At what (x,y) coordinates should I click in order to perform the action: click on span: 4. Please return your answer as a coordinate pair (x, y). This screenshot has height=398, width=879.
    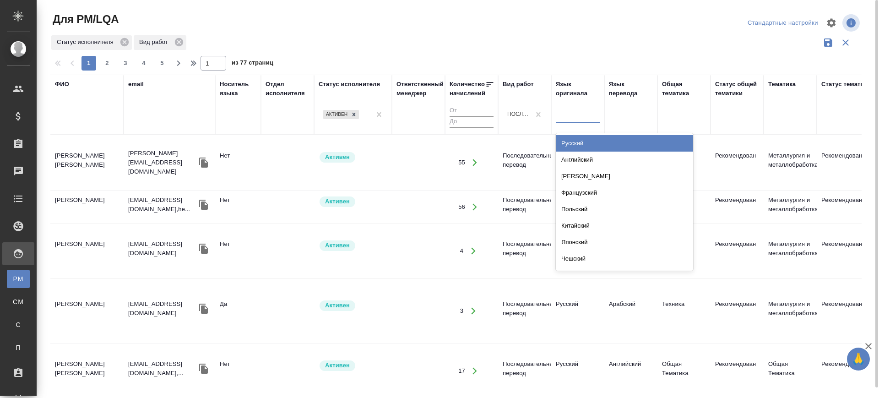
    Looking at the image, I should click on (144, 63).